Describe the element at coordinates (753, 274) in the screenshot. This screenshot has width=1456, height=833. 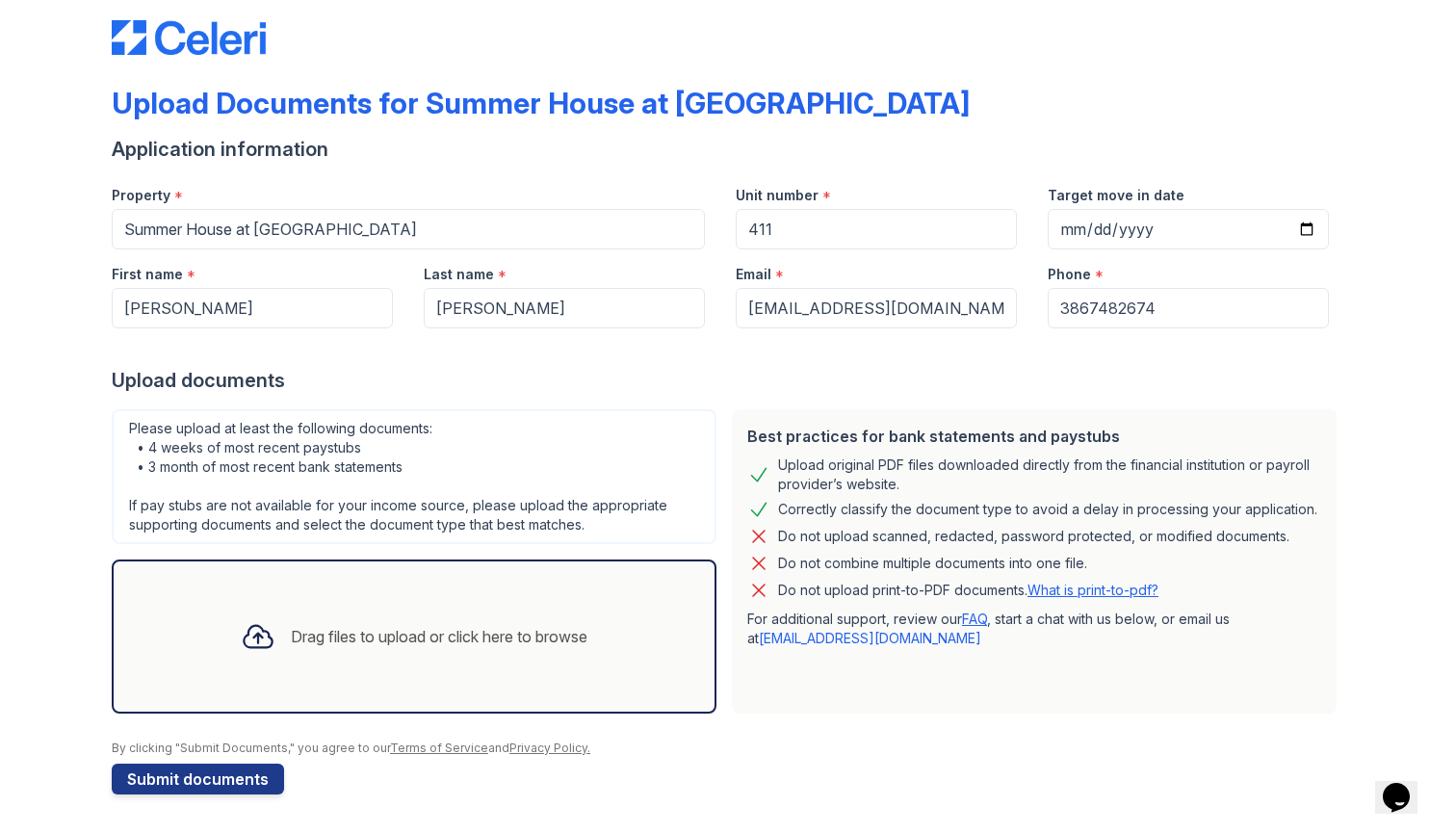
I see `label: Email` at that location.